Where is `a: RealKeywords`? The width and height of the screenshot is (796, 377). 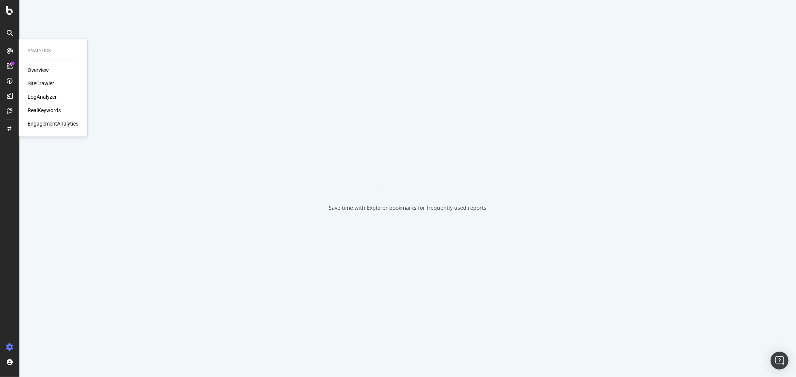
a: RealKeywords is located at coordinates (44, 111).